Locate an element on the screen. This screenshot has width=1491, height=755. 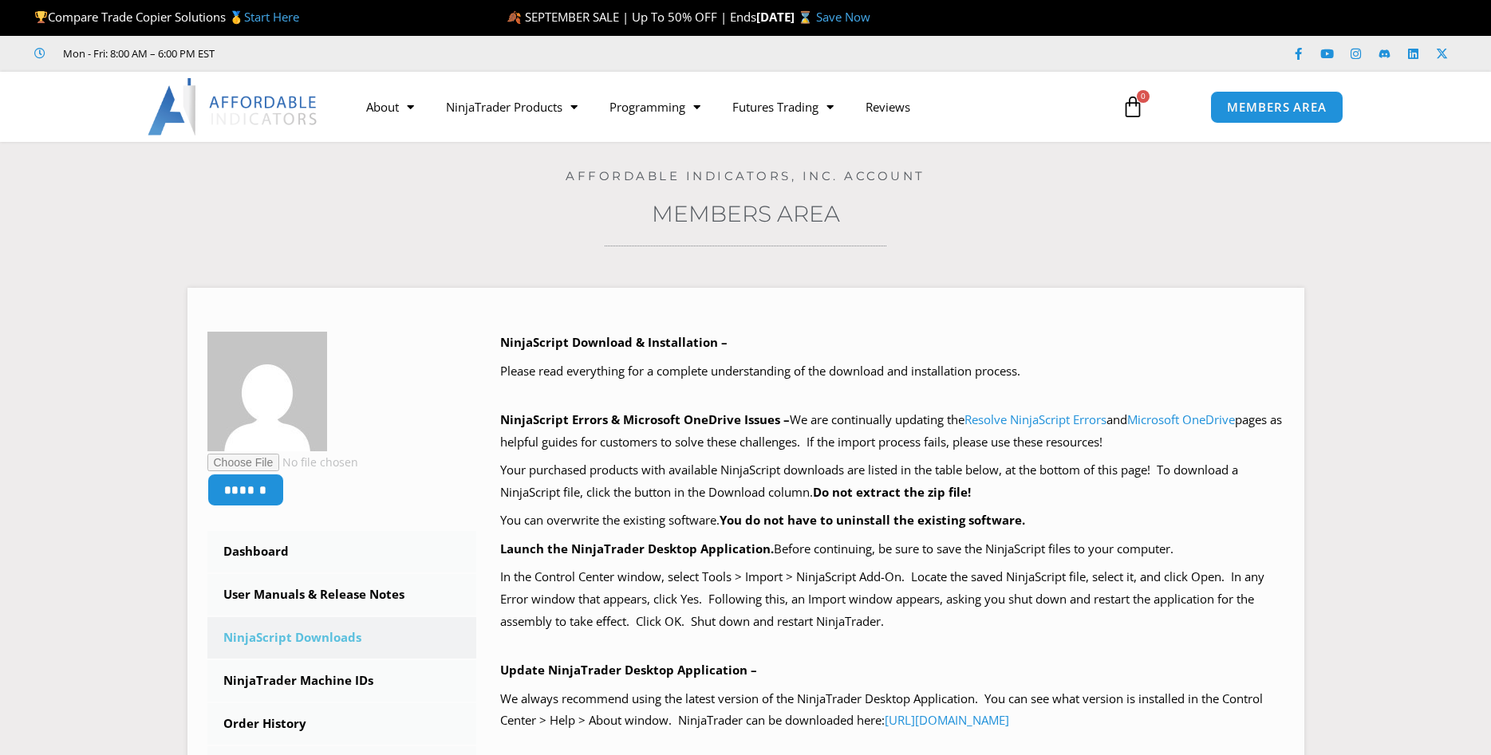
a: Reviews is located at coordinates (888, 107).